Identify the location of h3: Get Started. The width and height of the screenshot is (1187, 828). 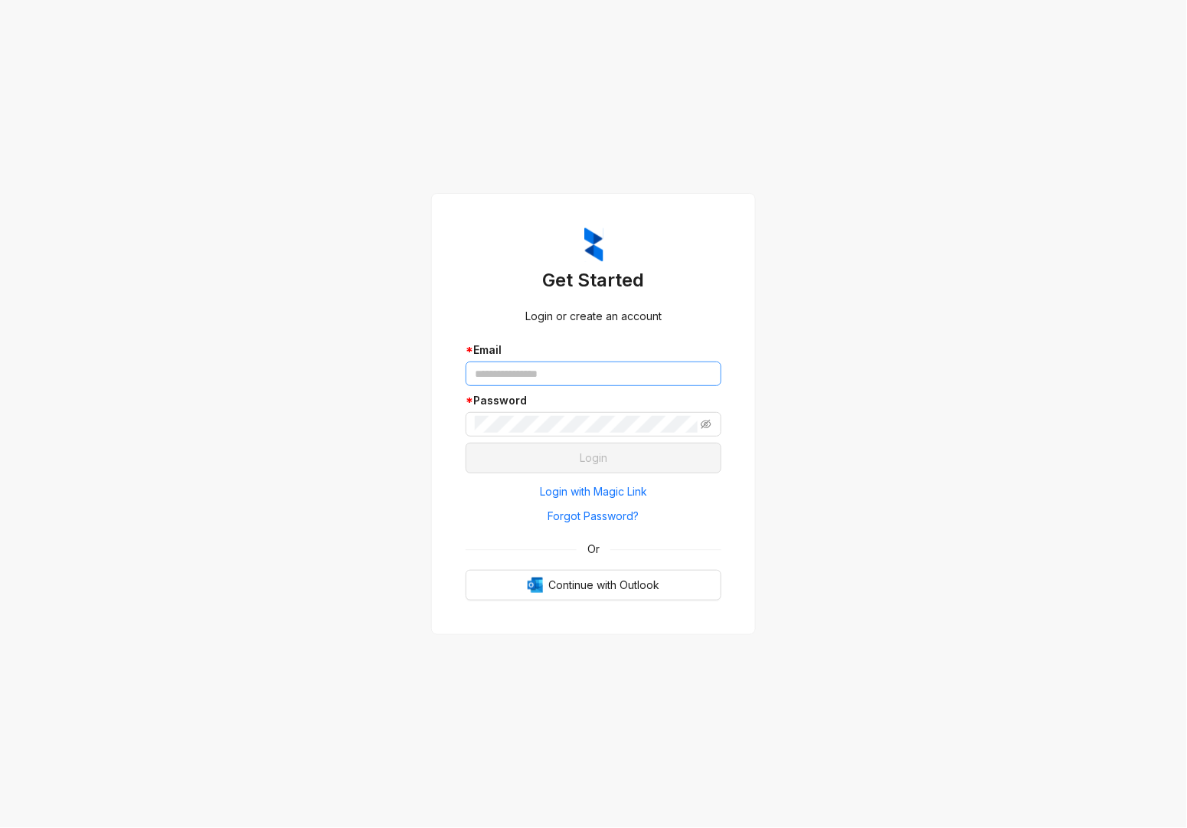
(594, 280).